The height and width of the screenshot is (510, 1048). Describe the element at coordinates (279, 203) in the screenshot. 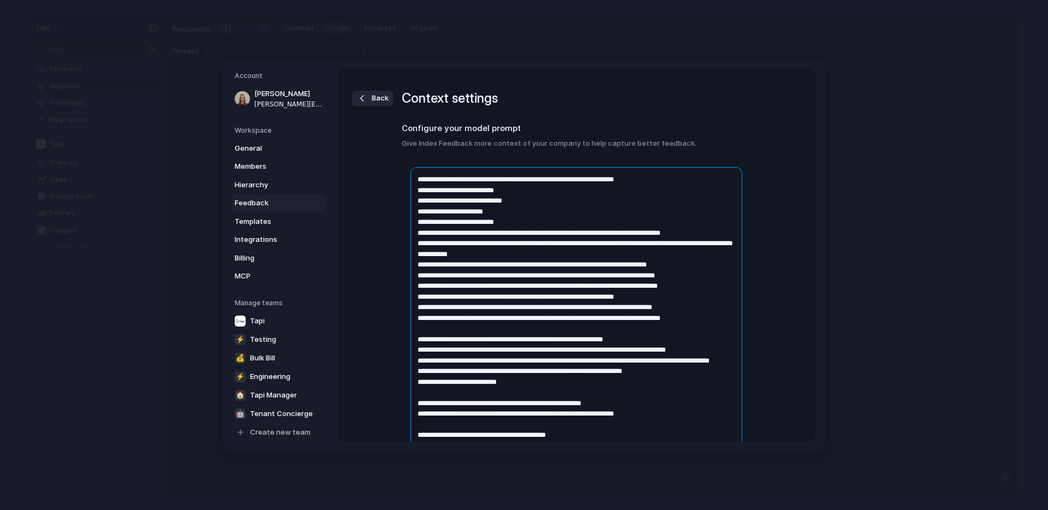

I see `a: Feedback` at that location.